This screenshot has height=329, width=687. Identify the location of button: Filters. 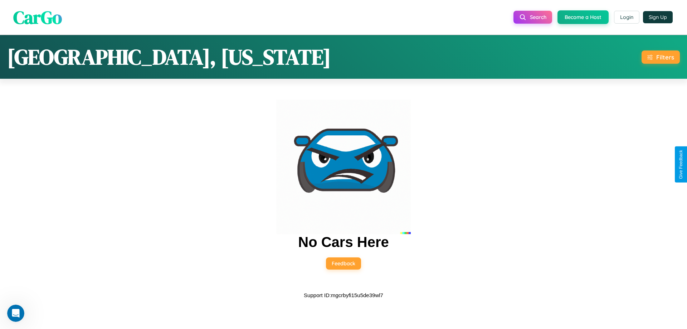
(660, 57).